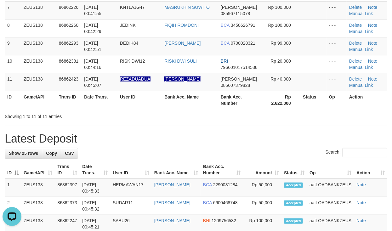 The image size is (392, 231). Describe the element at coordinates (367, 100) in the screenshot. I see `th: Action` at that location.